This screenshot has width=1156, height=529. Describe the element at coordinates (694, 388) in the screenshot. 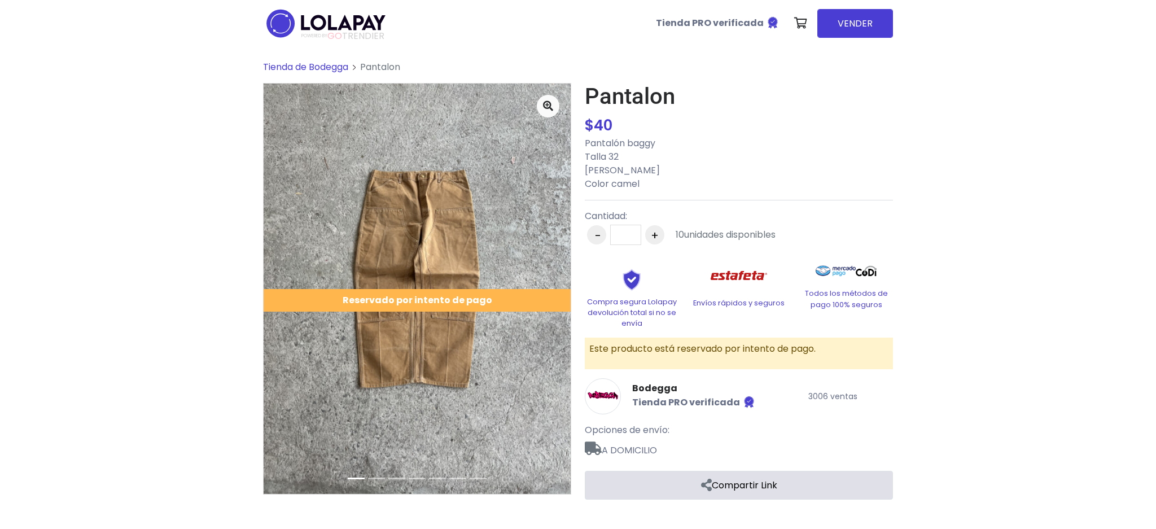

I see `a: Bodegga` at that location.